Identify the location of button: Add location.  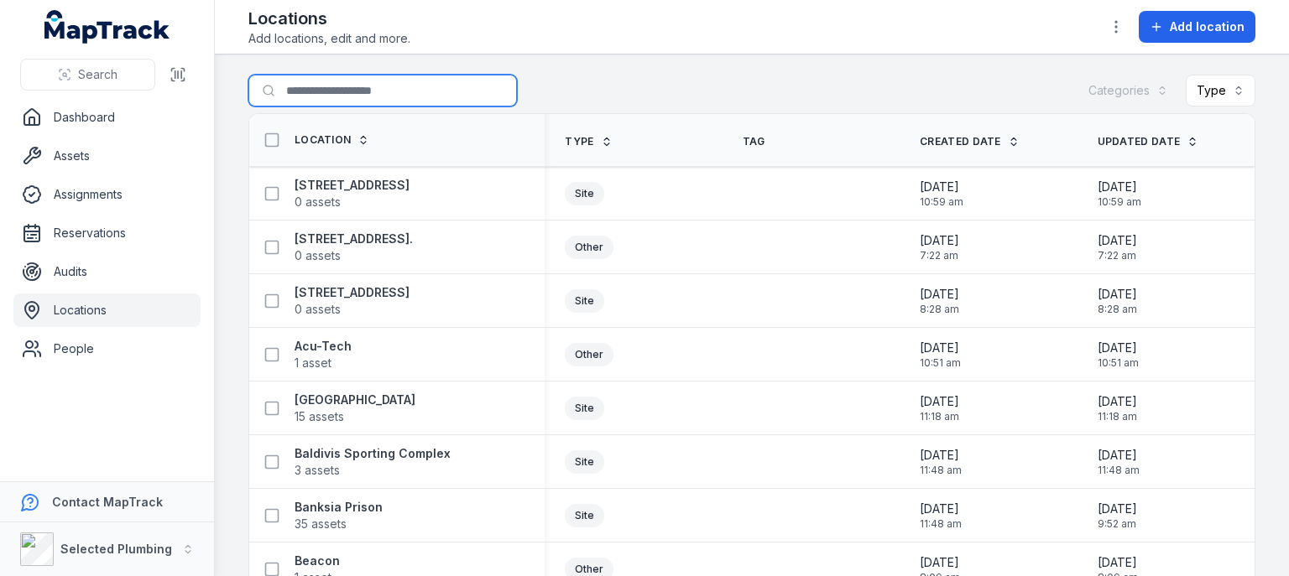
(1197, 27).